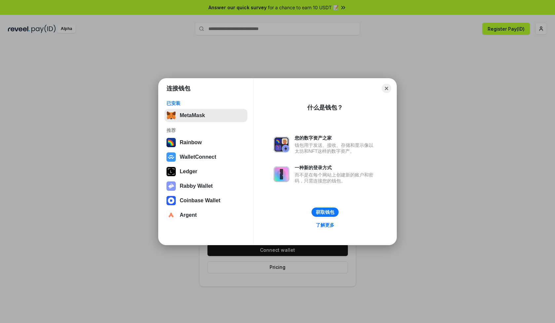  I want to click on div: 什么是钱包？, so click(325, 108).